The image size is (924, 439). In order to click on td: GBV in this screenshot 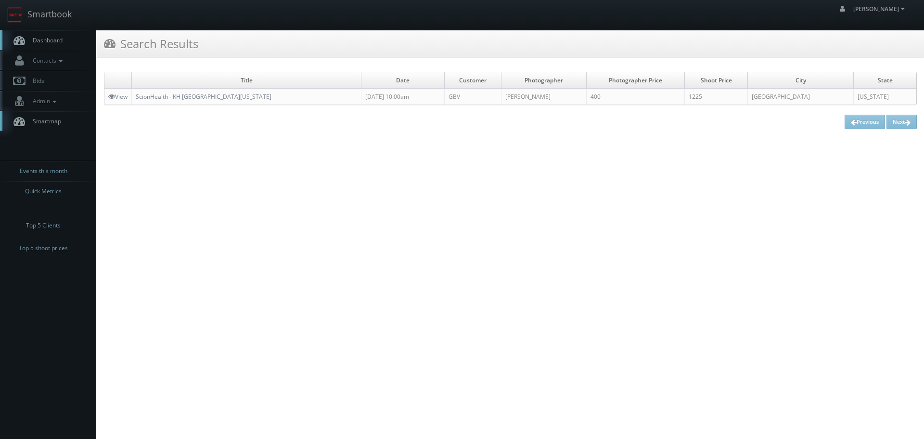, I will do `click(473, 97)`.